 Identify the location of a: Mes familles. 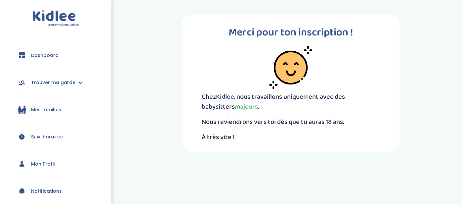
(56, 109).